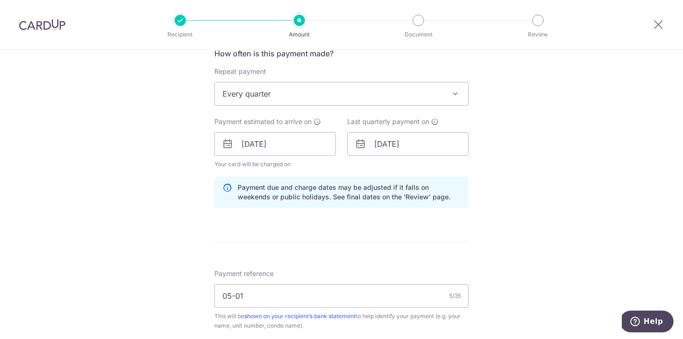  Describe the element at coordinates (341, 321) in the screenshot. I see `div: This will be to help identify your payment (e.g. your name, unit number, condo name).` at that location.